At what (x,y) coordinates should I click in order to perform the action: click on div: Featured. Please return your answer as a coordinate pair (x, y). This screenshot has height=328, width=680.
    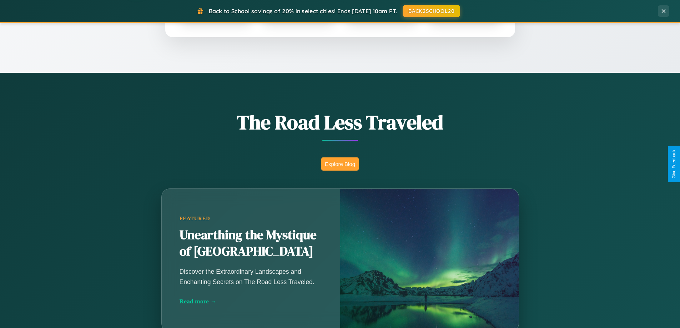
    Looking at the image, I should click on (251, 218).